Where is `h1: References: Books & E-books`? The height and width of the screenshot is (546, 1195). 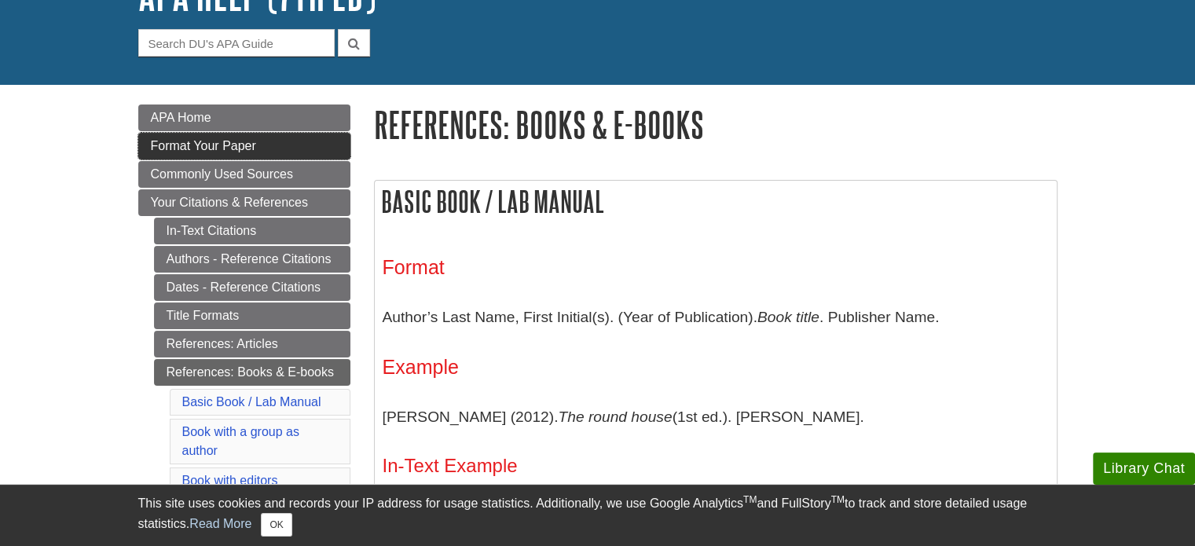
h1: References: Books & E-books is located at coordinates (715, 124).